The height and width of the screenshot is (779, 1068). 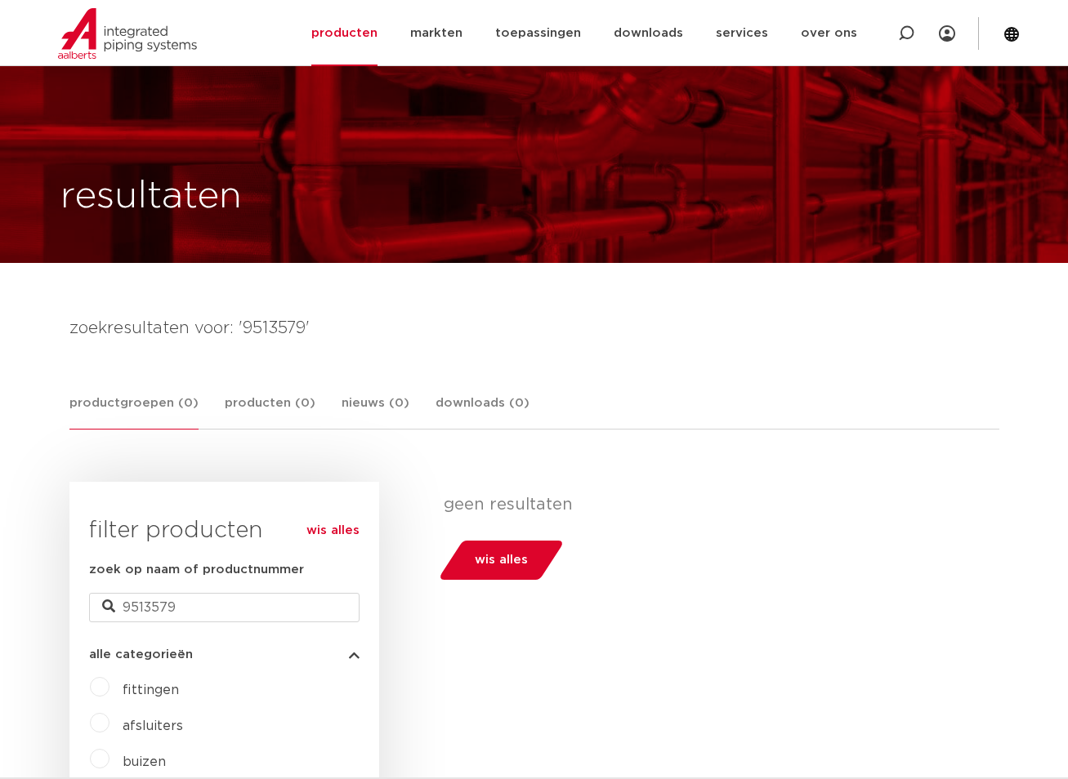 I want to click on label: zoek op naam of productnummer, so click(x=196, y=570).